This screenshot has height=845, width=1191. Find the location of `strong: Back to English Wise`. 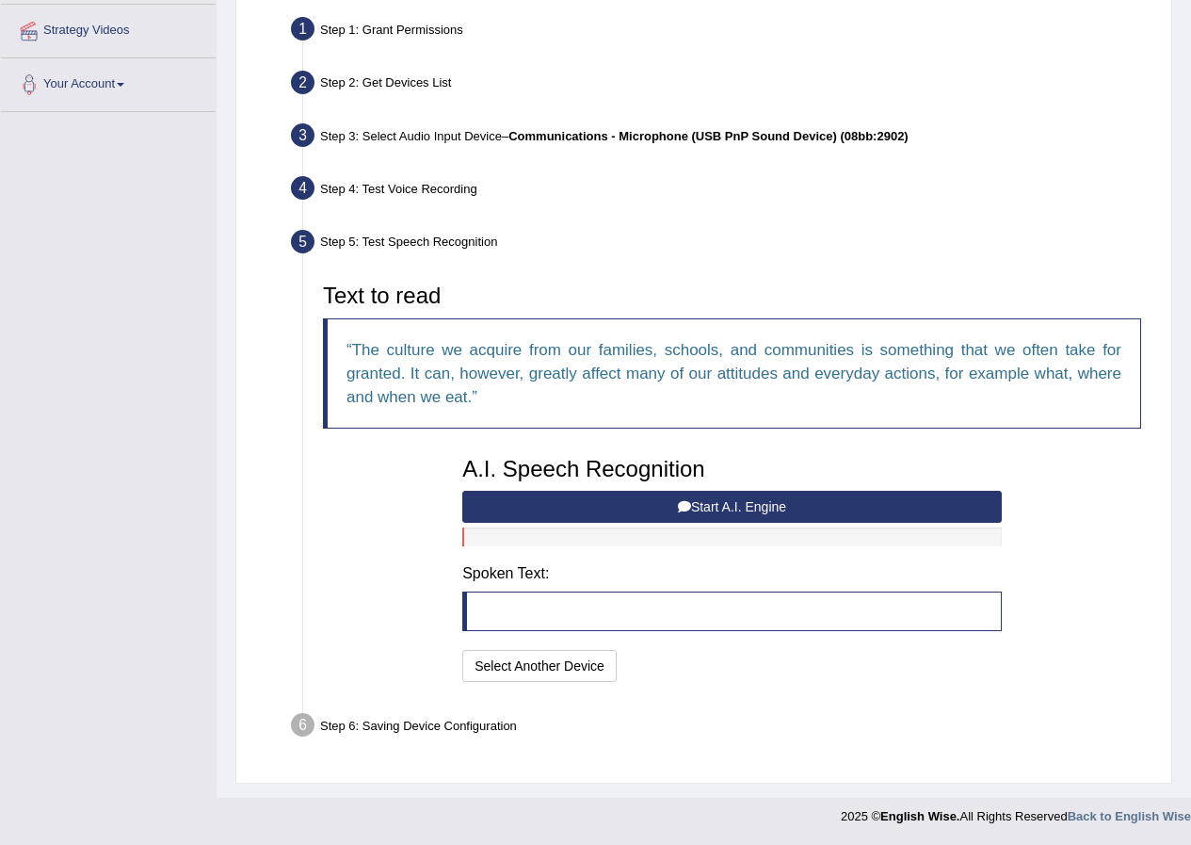

strong: Back to English Wise is located at coordinates (1129, 816).